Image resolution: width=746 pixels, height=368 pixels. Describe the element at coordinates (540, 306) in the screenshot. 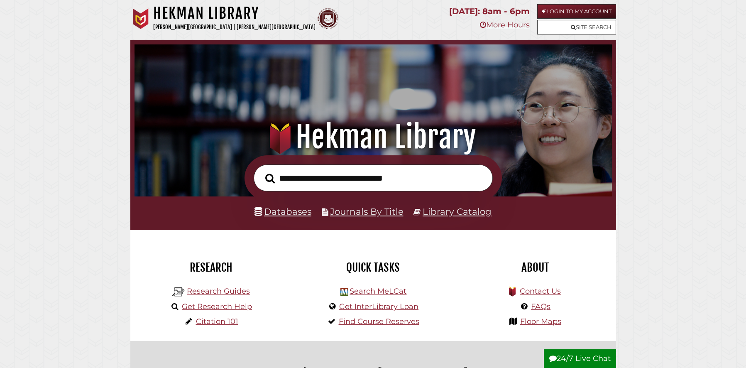

I see `a: FAQs` at that location.